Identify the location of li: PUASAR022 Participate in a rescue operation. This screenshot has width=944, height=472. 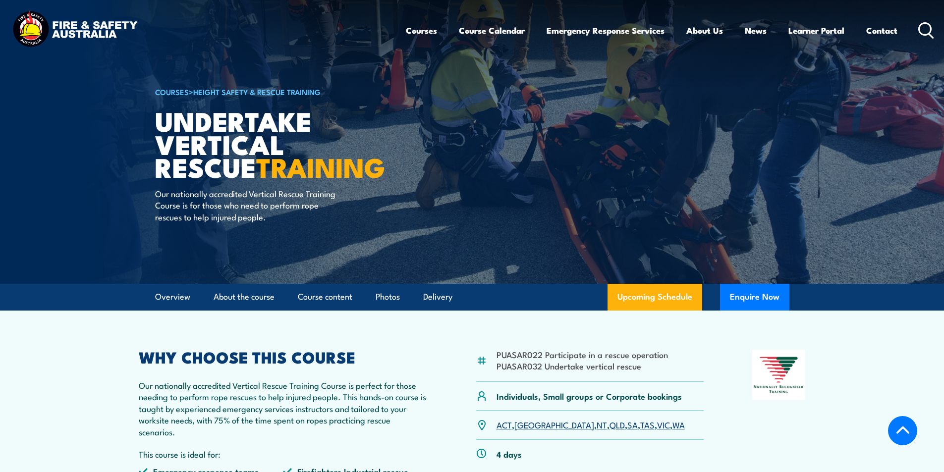
(583, 354).